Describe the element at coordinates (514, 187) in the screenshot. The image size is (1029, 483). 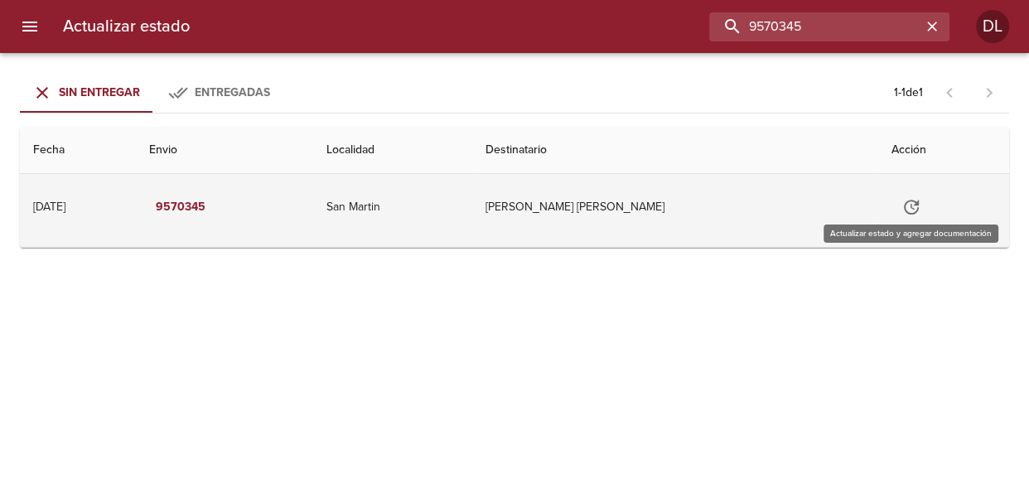
I see `table: Tabla de envíos del cliente` at that location.